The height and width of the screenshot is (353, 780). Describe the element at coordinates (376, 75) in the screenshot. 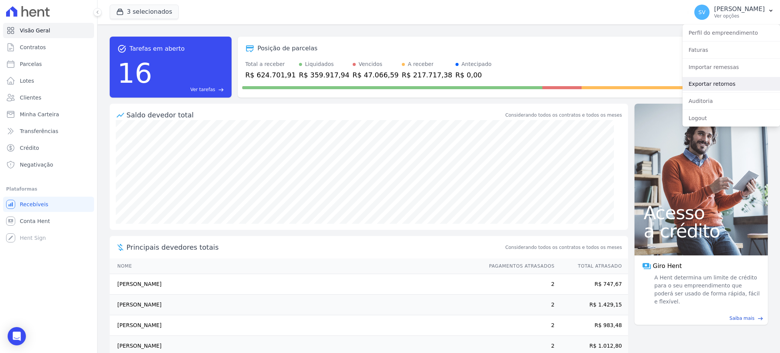

I see `div: R$ 47.066,59` at that location.